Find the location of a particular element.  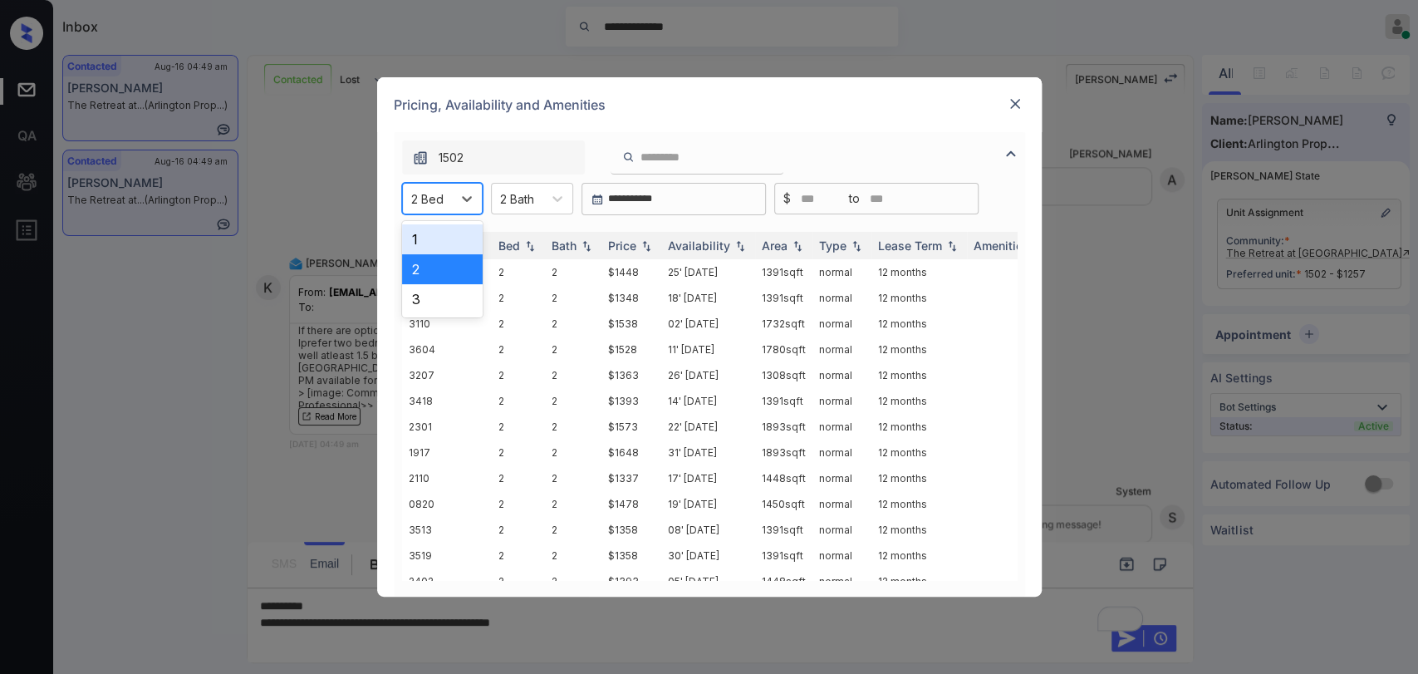

div: Pricing, Availability and Amenities is located at coordinates (709, 105).